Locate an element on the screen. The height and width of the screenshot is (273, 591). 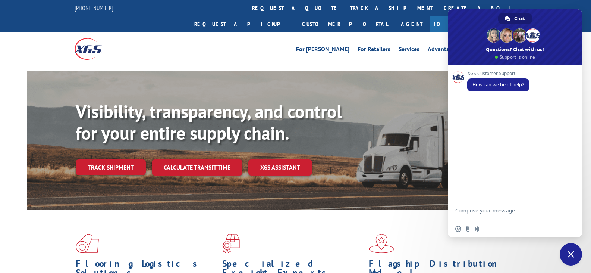
a: Customer Portal is located at coordinates (345, 24).